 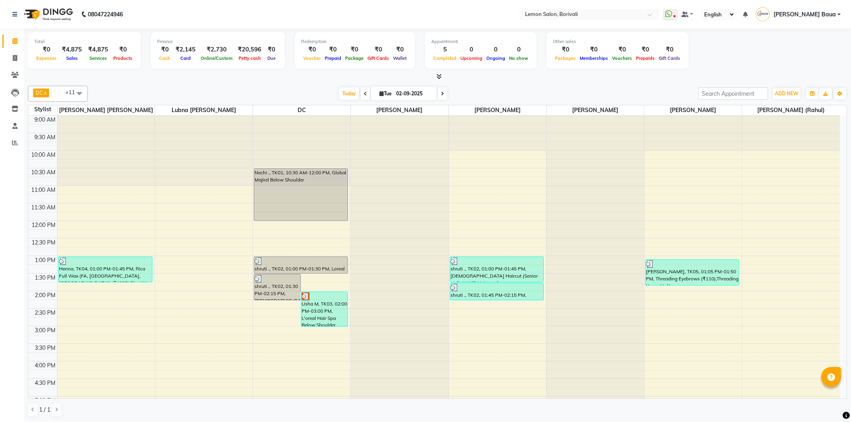 What do you see at coordinates (414, 94) in the screenshot?
I see `input: 2025-09-02` at bounding box center [414, 94].